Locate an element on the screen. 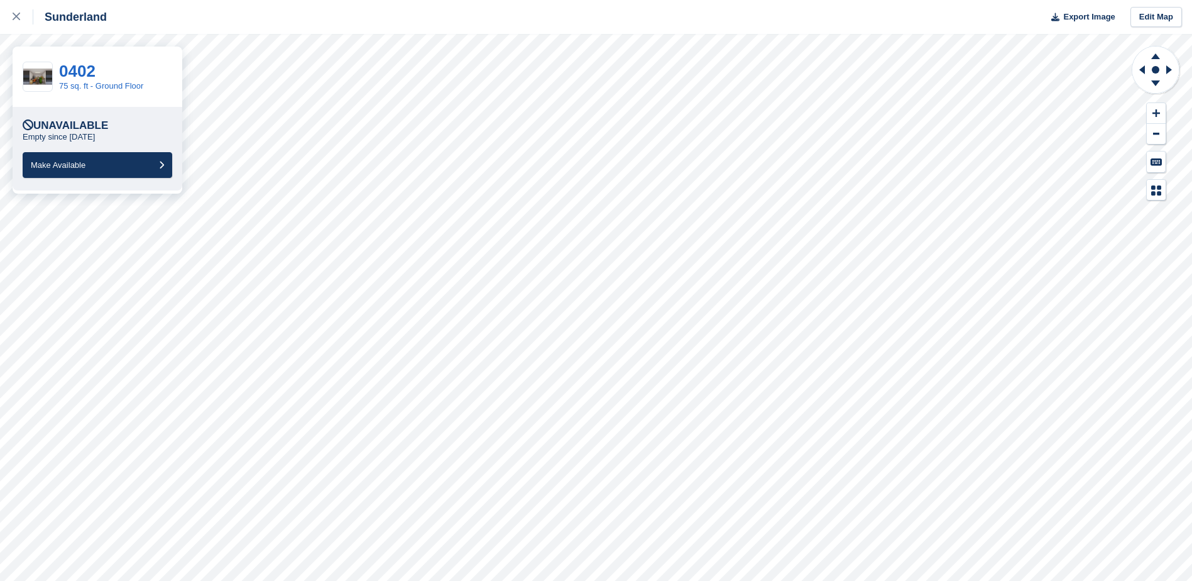 This screenshot has width=1192, height=581. a: 75 sq. ft - Ground Floor is located at coordinates (101, 85).